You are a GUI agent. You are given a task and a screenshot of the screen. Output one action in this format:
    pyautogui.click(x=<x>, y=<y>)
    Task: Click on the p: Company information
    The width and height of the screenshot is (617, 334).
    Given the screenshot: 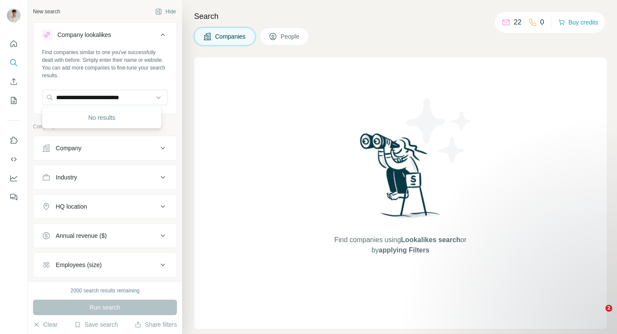 What is the action you would take?
    pyautogui.click(x=105, y=126)
    